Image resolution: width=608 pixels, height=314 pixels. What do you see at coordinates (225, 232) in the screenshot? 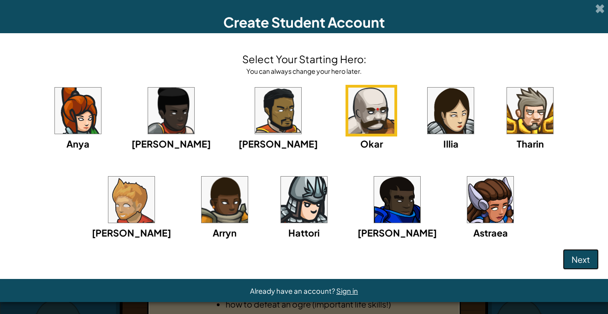
I see `span: Arryn` at bounding box center [225, 232].